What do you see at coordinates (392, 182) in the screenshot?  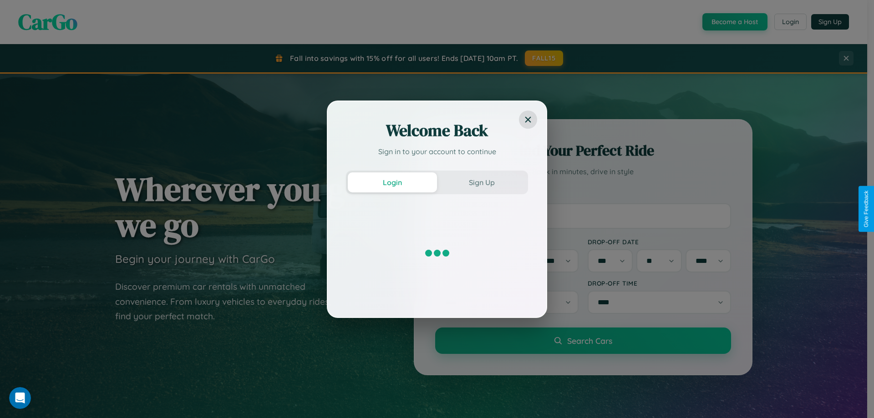 I see `button: Login` at bounding box center [392, 182].